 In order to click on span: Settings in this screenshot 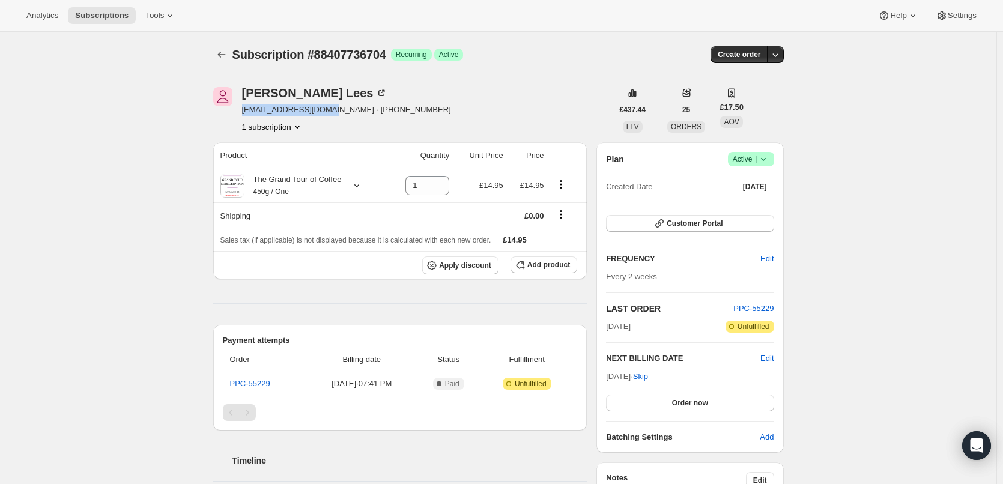, I will do `click(962, 16)`.